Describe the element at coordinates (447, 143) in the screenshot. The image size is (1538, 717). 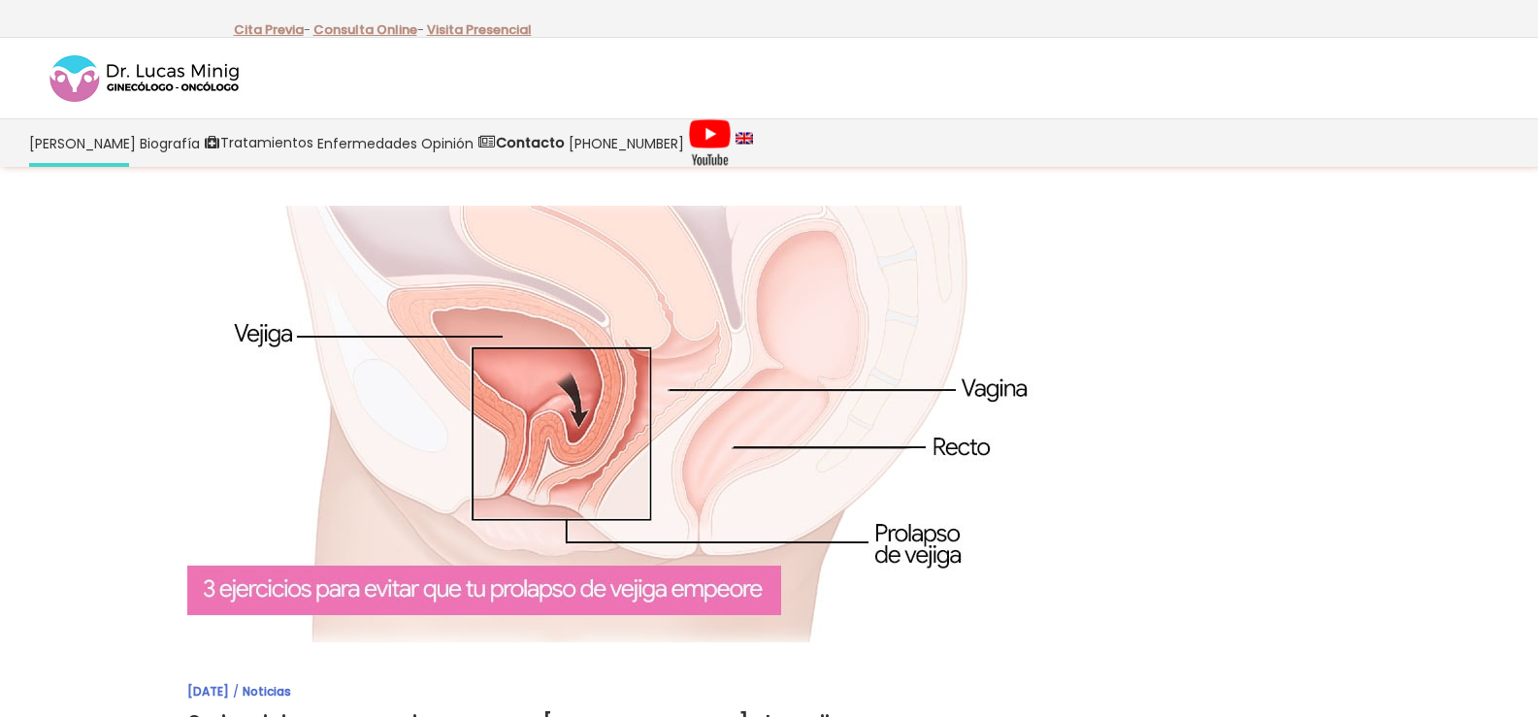
I see `span: Opinión` at that location.